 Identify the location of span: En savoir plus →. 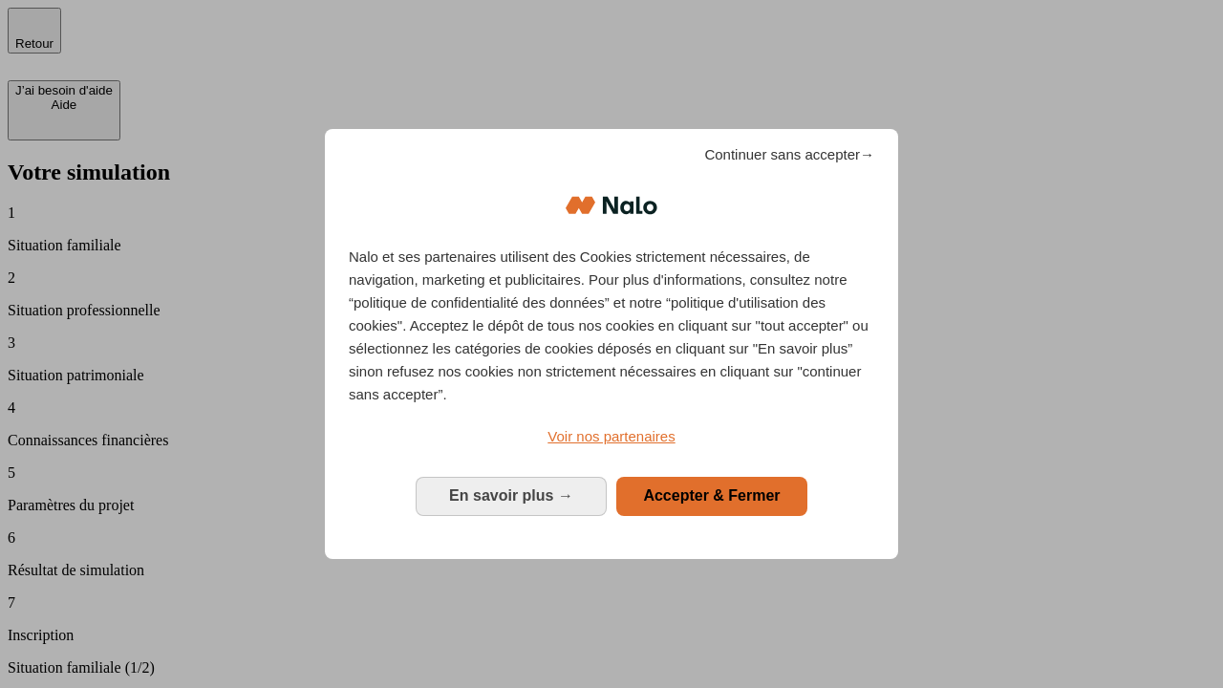
(511, 495).